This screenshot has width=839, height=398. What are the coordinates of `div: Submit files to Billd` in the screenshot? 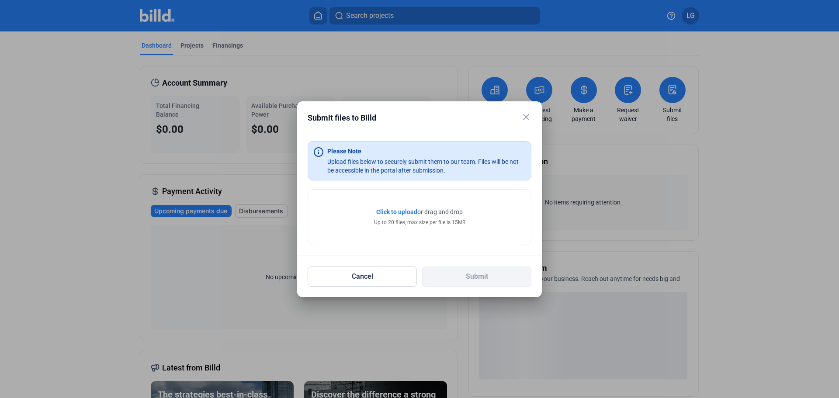 It's located at (408, 118).